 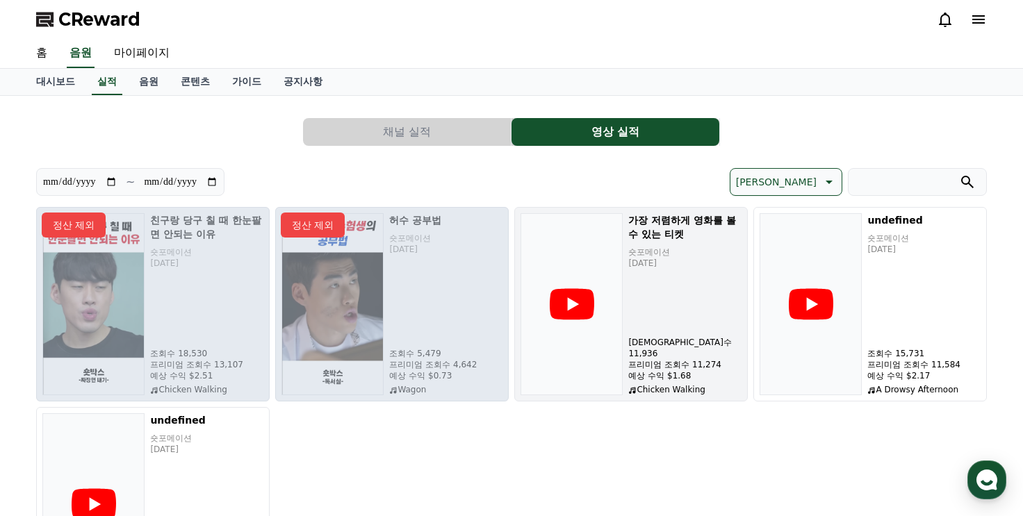 I want to click on h5: 가장 저렴하게 영화를 볼 수 있는 티켓, so click(x=685, y=227).